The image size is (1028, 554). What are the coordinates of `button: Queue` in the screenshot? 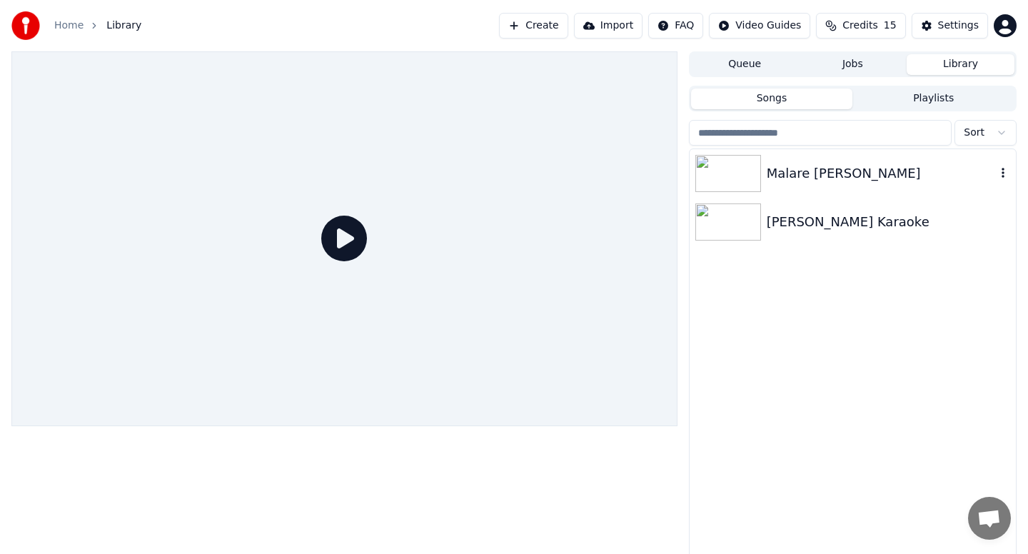 It's located at (745, 64).